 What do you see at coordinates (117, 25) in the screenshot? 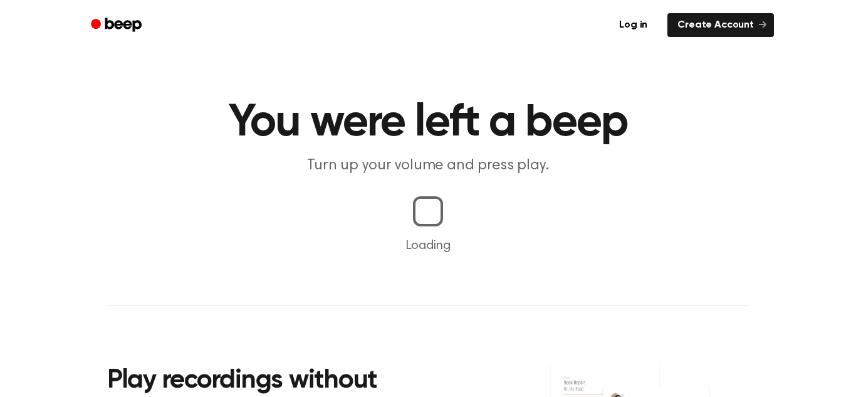
I see `a: Beep` at bounding box center [117, 25].